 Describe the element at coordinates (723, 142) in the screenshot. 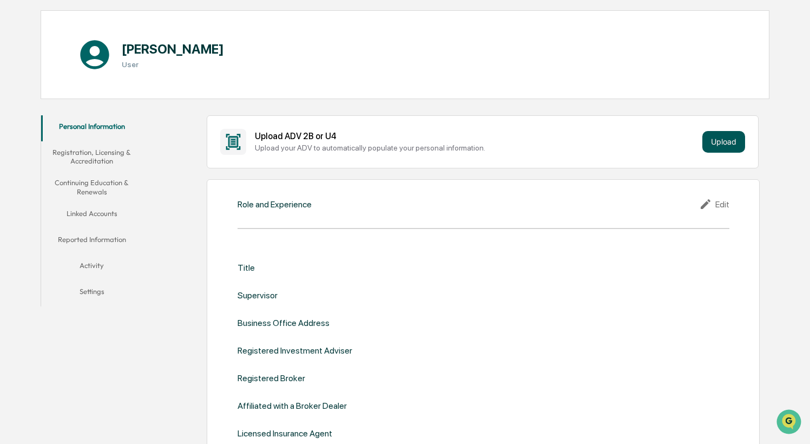

I see `button: Upload` at that location.